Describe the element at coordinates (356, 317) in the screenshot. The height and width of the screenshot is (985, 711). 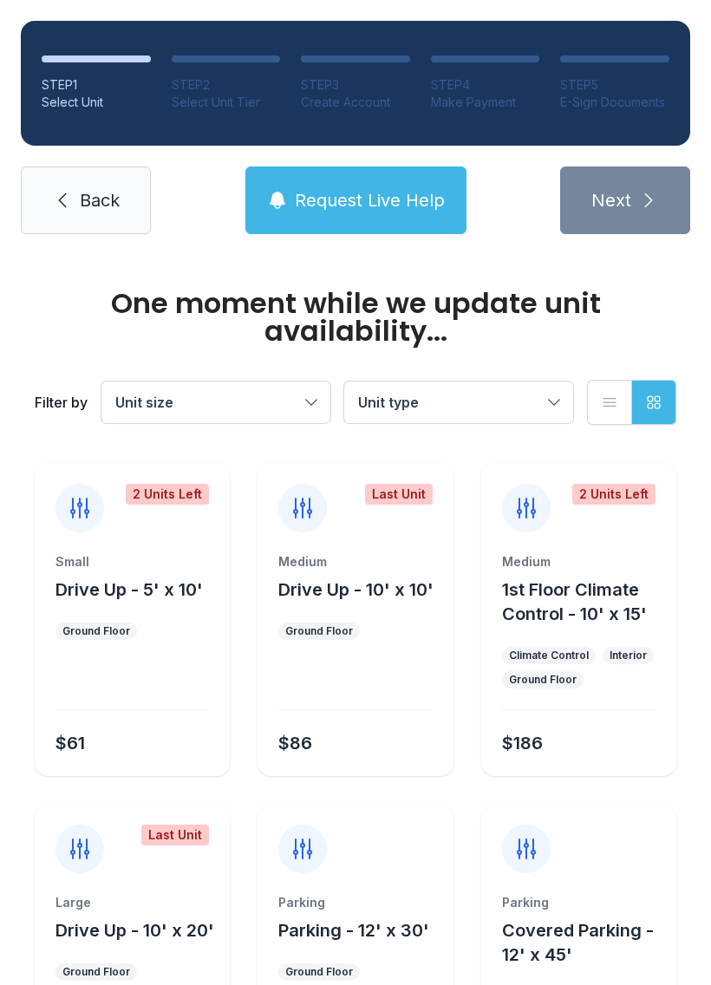
I see `div: One moment while we update unit availability...` at that location.